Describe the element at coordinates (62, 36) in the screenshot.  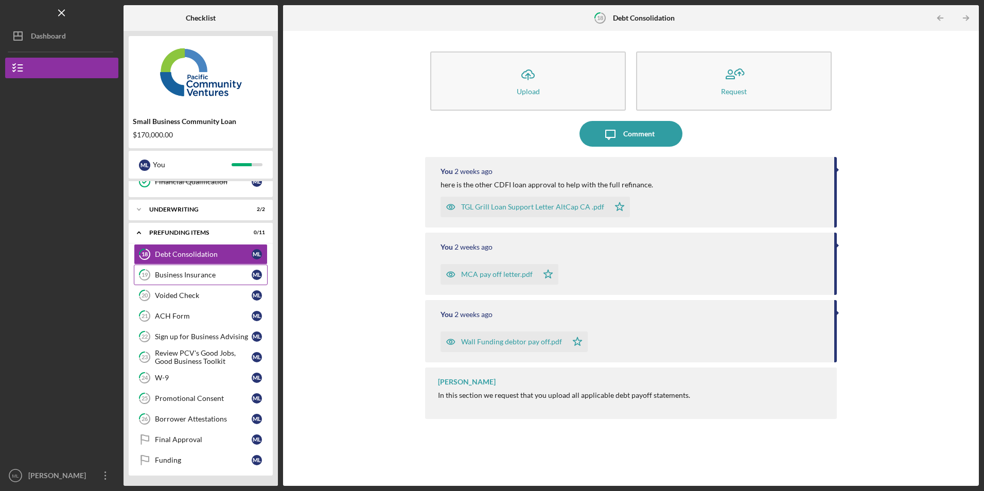
I see `button: Dashboard` at that location.